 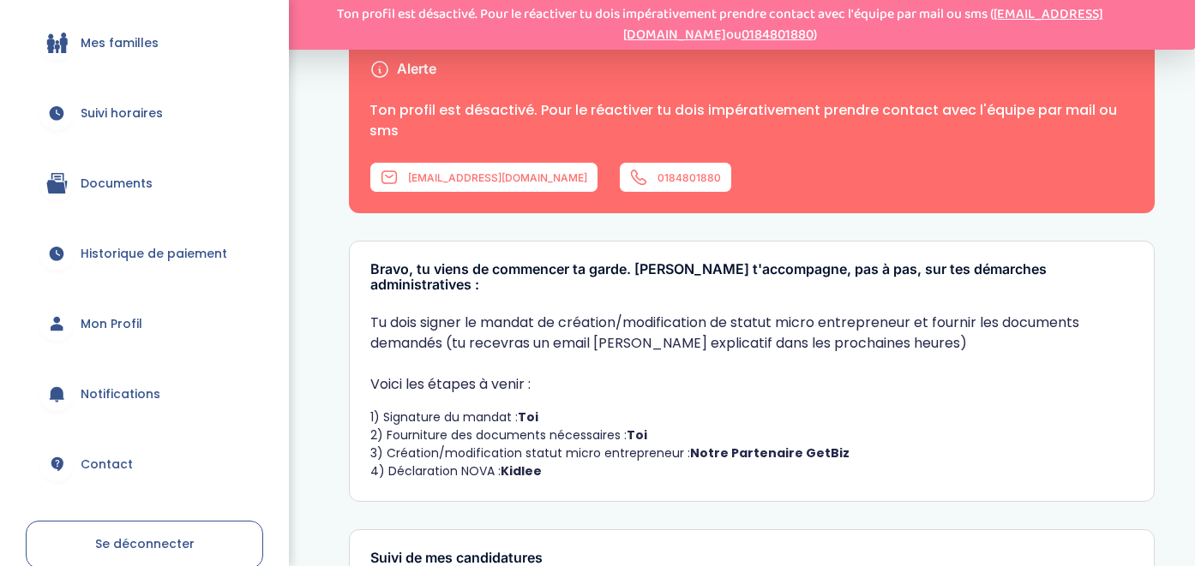 I want to click on span: Se déconnecter, so click(x=145, y=544).